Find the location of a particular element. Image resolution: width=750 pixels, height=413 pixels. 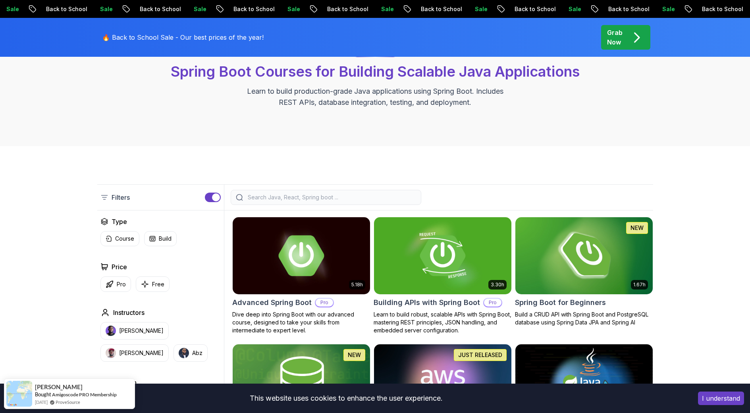

h2: Advanced Spring Boot is located at coordinates (272, 302).